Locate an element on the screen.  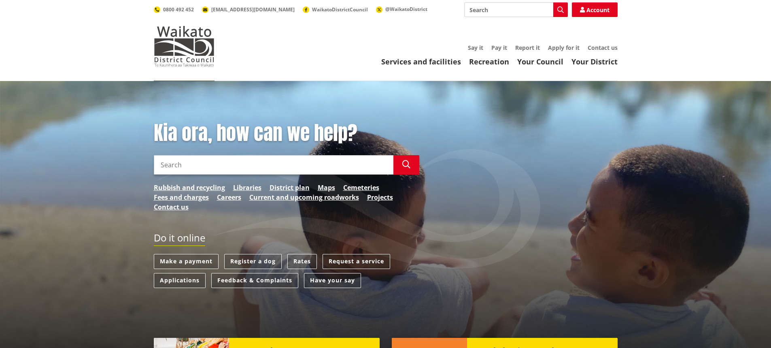
a: WaikatoDistrictCouncil is located at coordinates (335, 9).